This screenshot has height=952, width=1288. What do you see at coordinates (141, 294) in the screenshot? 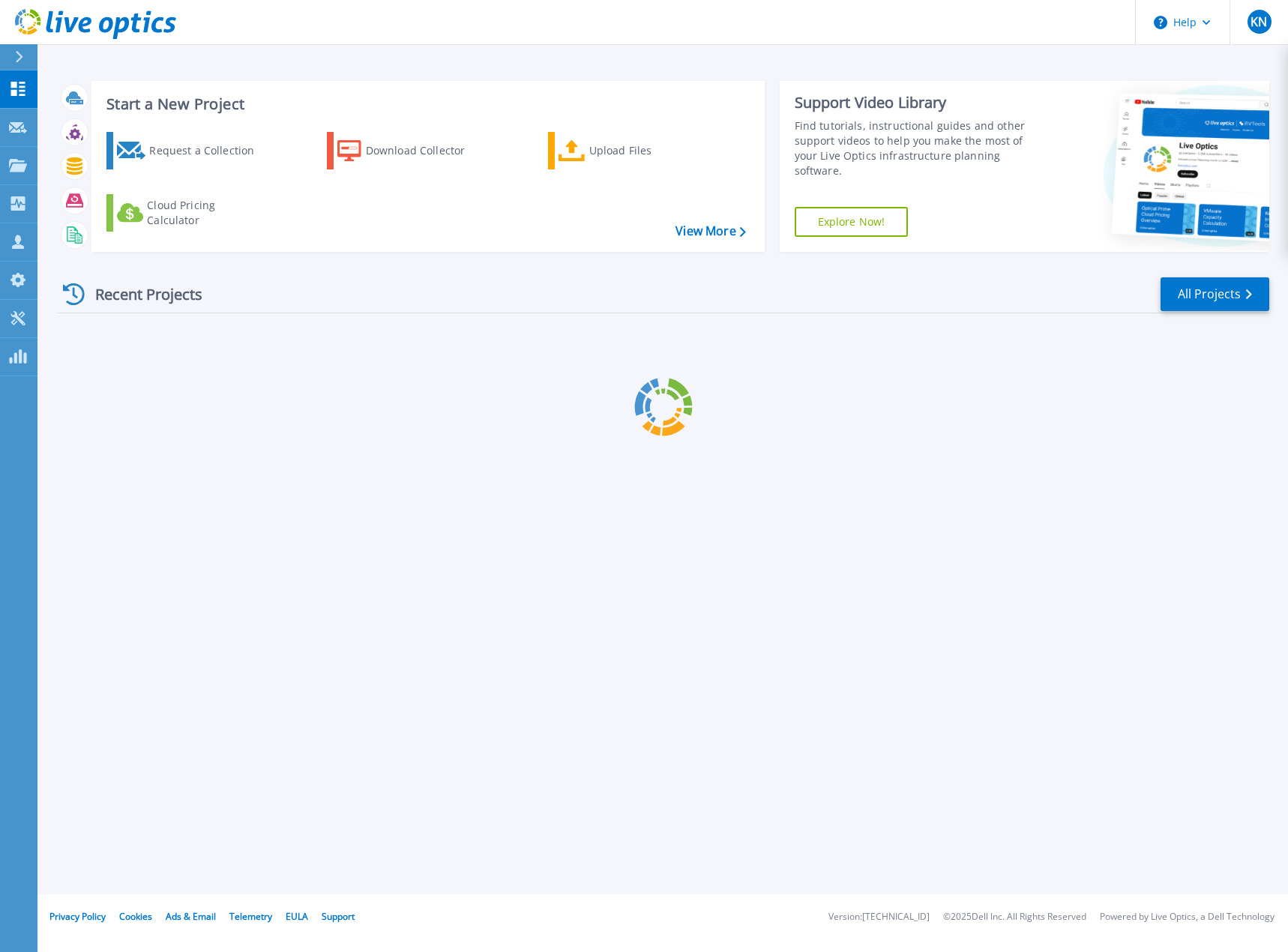
I see `div: Recent Projects` at bounding box center [141, 294].